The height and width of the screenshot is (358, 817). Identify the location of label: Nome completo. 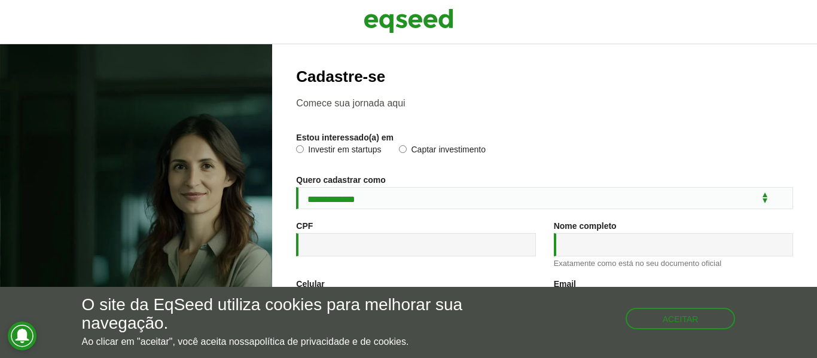
(585, 226).